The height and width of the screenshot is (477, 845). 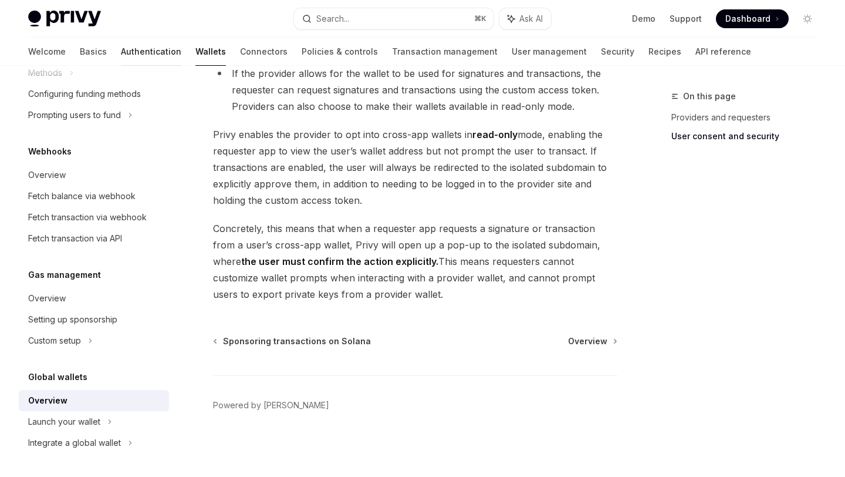 What do you see at coordinates (808, 19) in the screenshot?
I see `button: Toggle dark mode` at bounding box center [808, 19].